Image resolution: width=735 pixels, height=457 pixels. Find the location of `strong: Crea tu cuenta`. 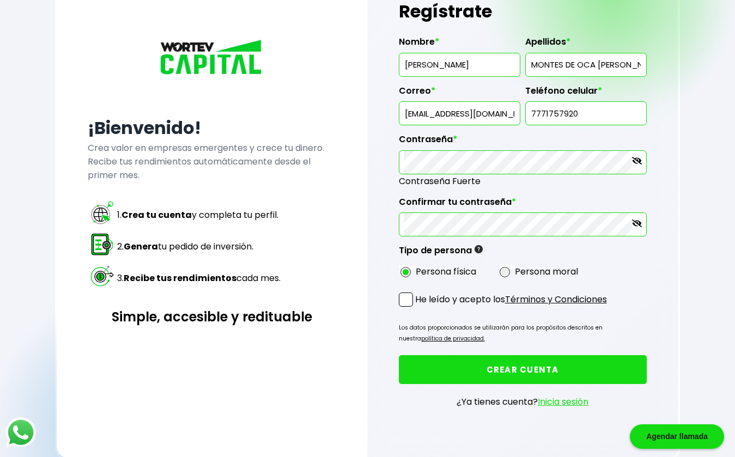

strong: Crea tu cuenta is located at coordinates (156, 215).